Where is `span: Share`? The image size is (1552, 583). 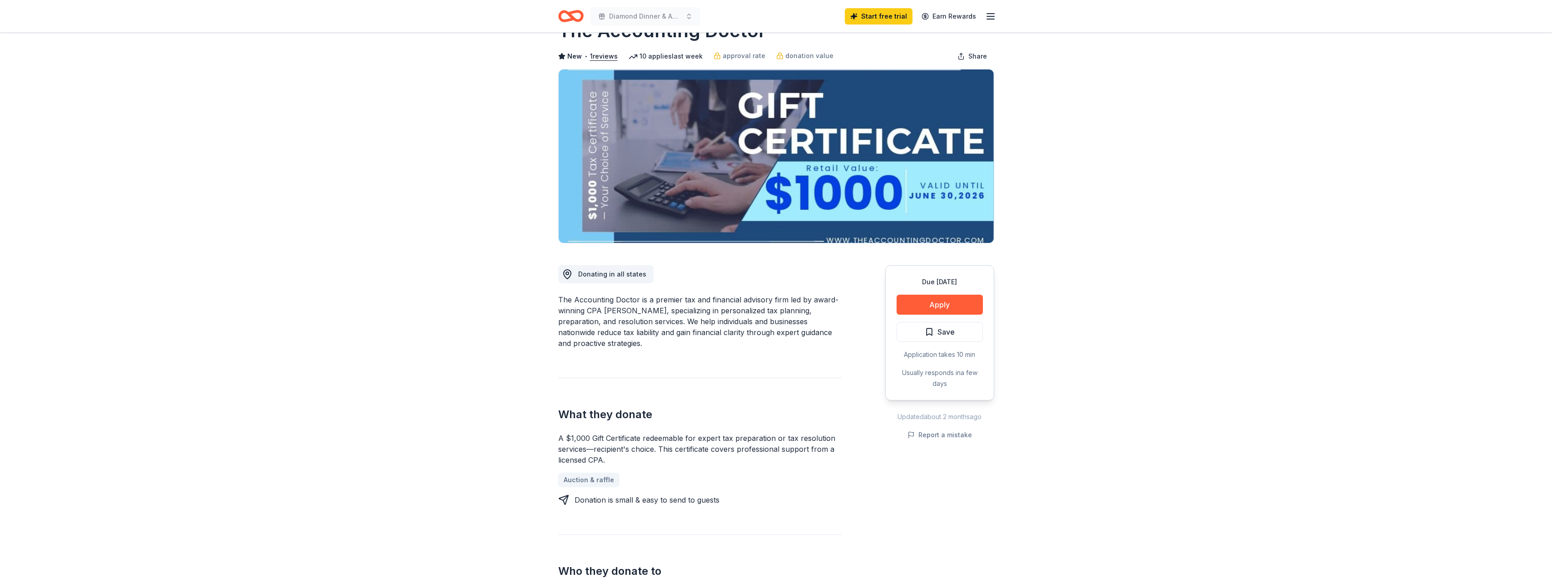 span: Share is located at coordinates (977, 56).